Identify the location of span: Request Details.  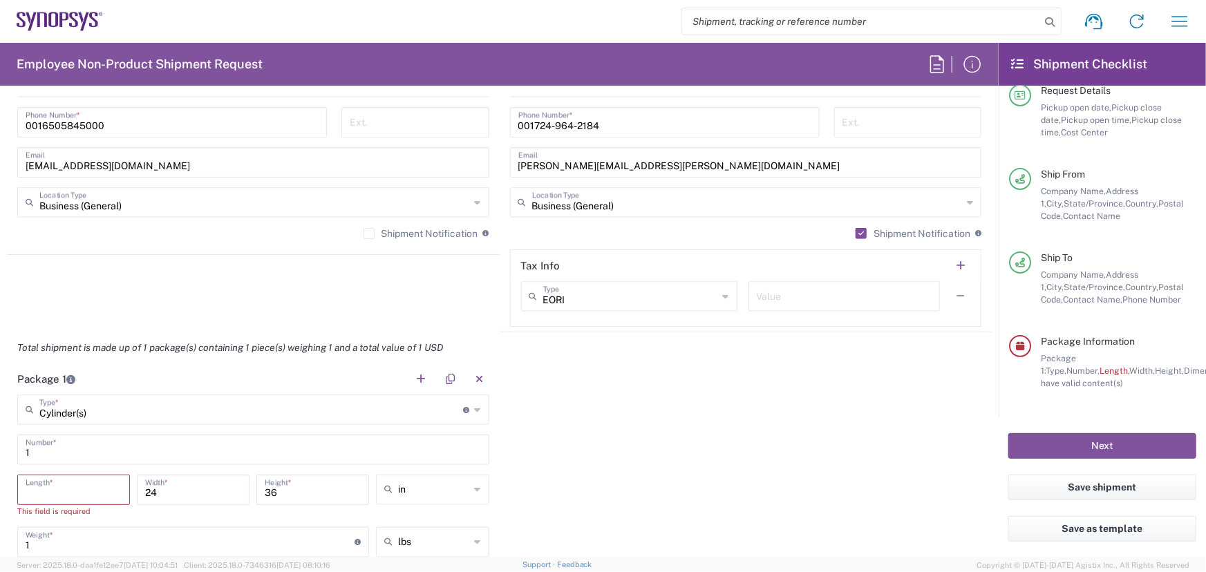
(1075, 91).